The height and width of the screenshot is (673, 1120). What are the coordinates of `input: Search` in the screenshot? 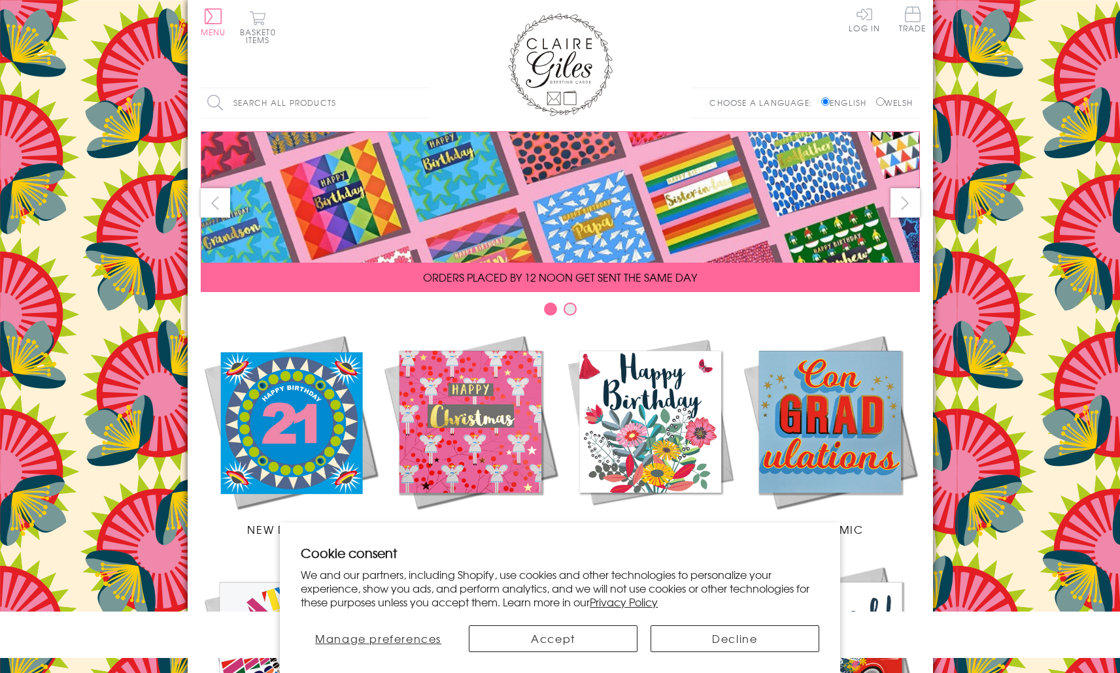 It's located at (423, 103).